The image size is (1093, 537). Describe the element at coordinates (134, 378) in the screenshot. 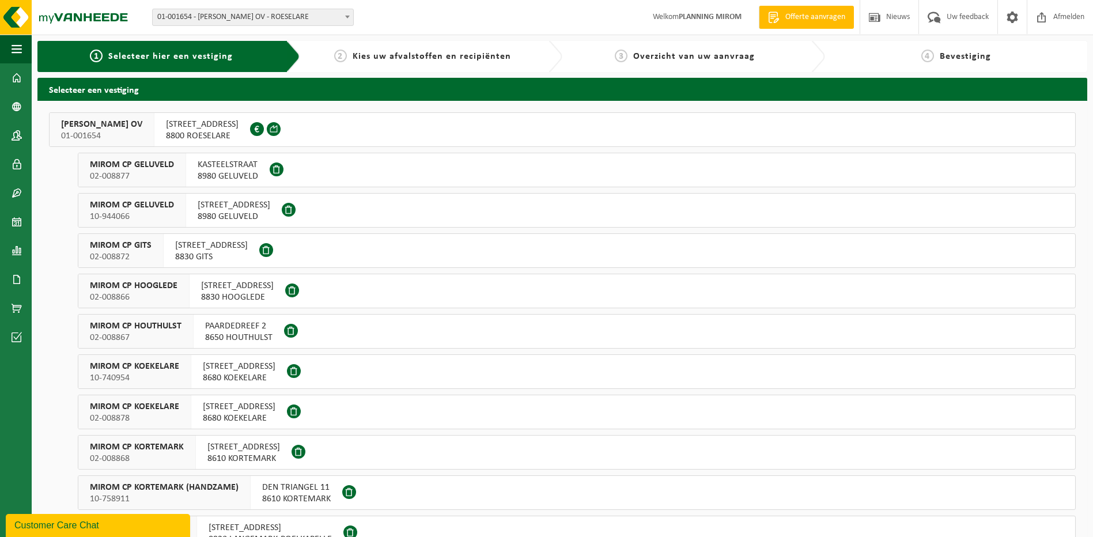

I see `span: 10-740954` at that location.